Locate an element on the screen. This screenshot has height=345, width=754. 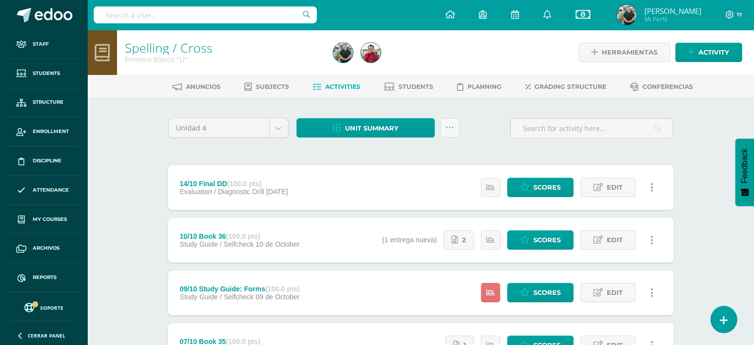
span: Archivos is located at coordinates (46, 248).